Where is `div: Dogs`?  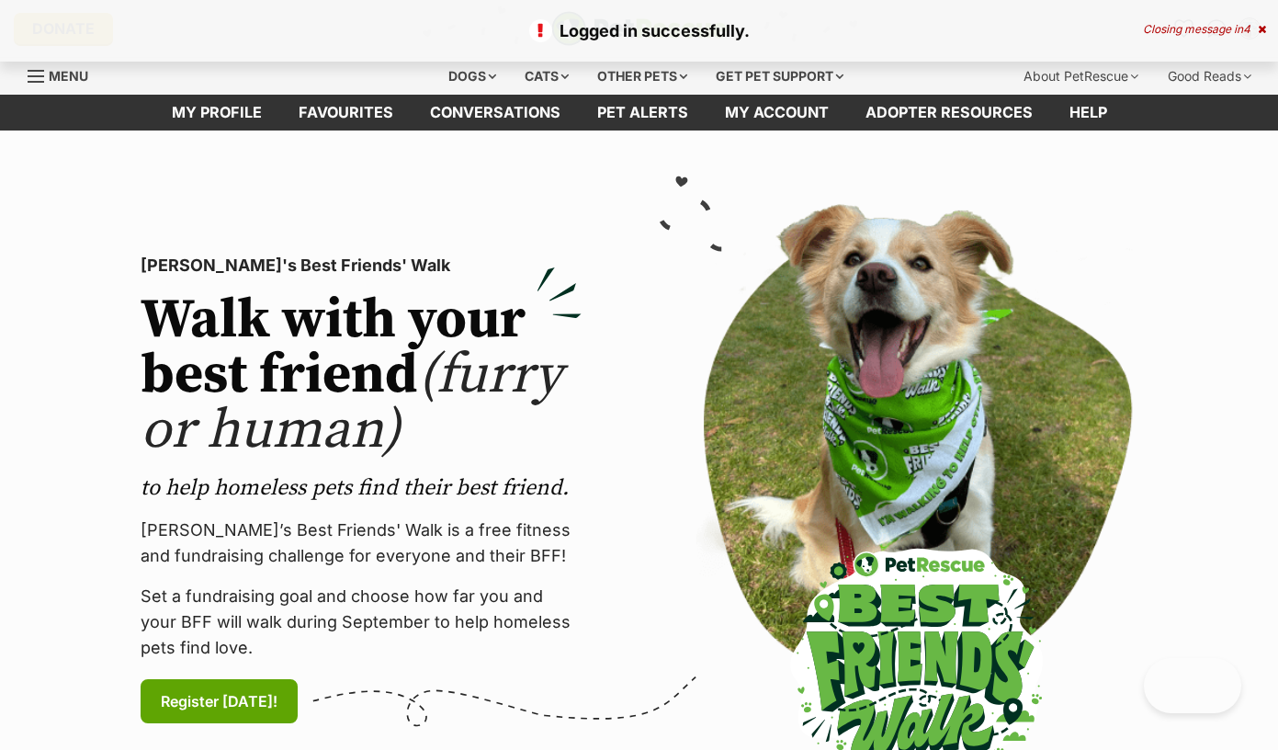 div: Dogs is located at coordinates (472, 76).